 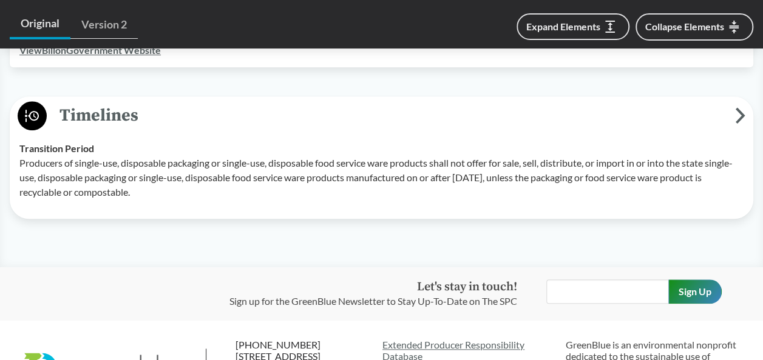 I want to click on p: Sign up for the GreenBlue Newsletter to Stay Up-To-Date on The SPC, so click(x=373, y=302).